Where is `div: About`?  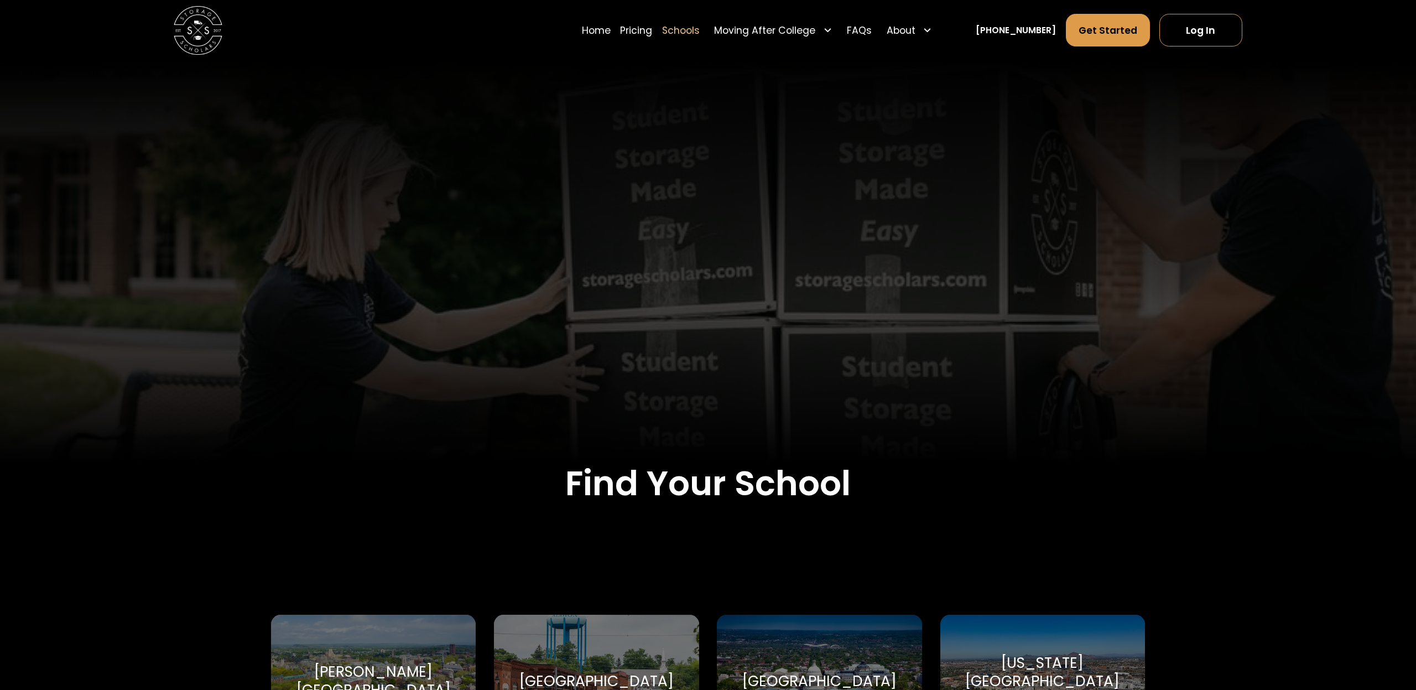 div: About is located at coordinates (901, 30).